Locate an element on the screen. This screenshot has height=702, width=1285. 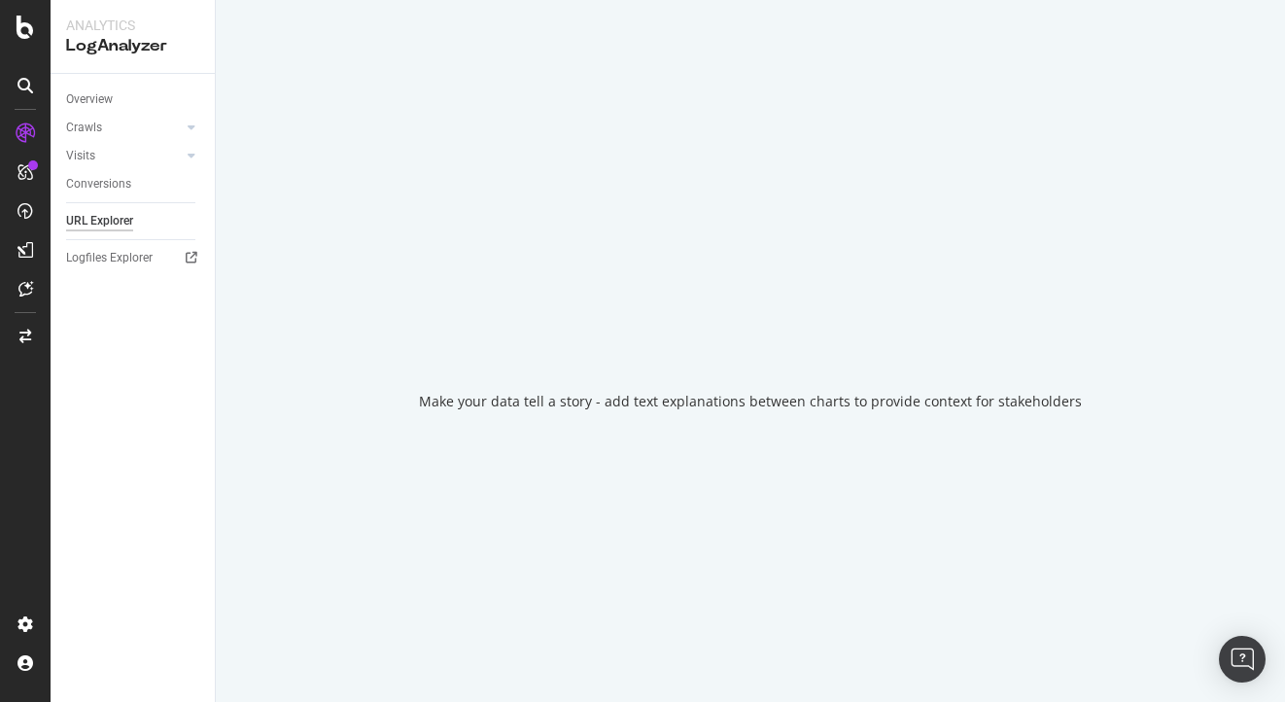
a: Conversions is located at coordinates (133, 184).